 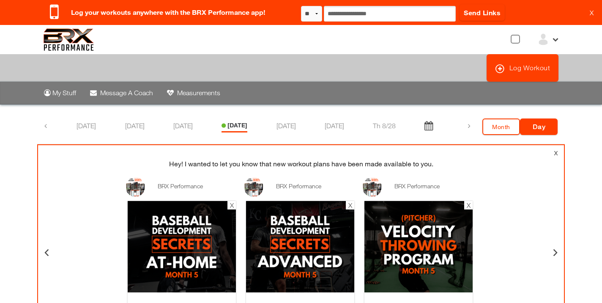 What do you see at coordinates (60, 93) in the screenshot?
I see `a: My Stuff` at bounding box center [60, 93].